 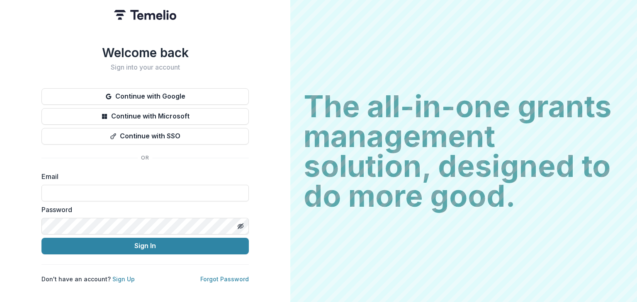 I want to click on img: Temelio, so click(x=145, y=15).